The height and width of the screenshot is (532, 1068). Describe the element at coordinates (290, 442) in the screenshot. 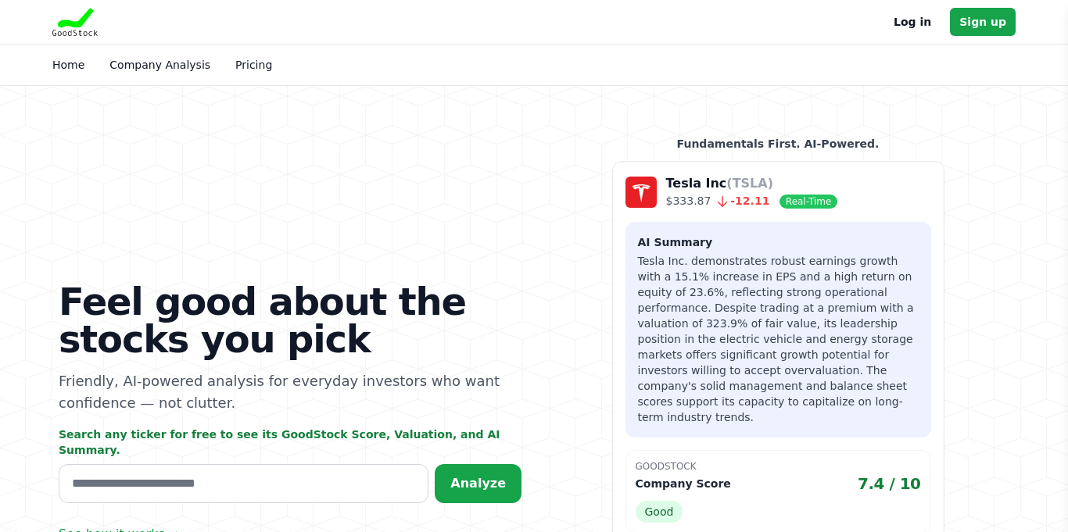

I see `p: Search any ticker for free to see its GoodStock Score, Valuation, and AI Summary.` at that location.